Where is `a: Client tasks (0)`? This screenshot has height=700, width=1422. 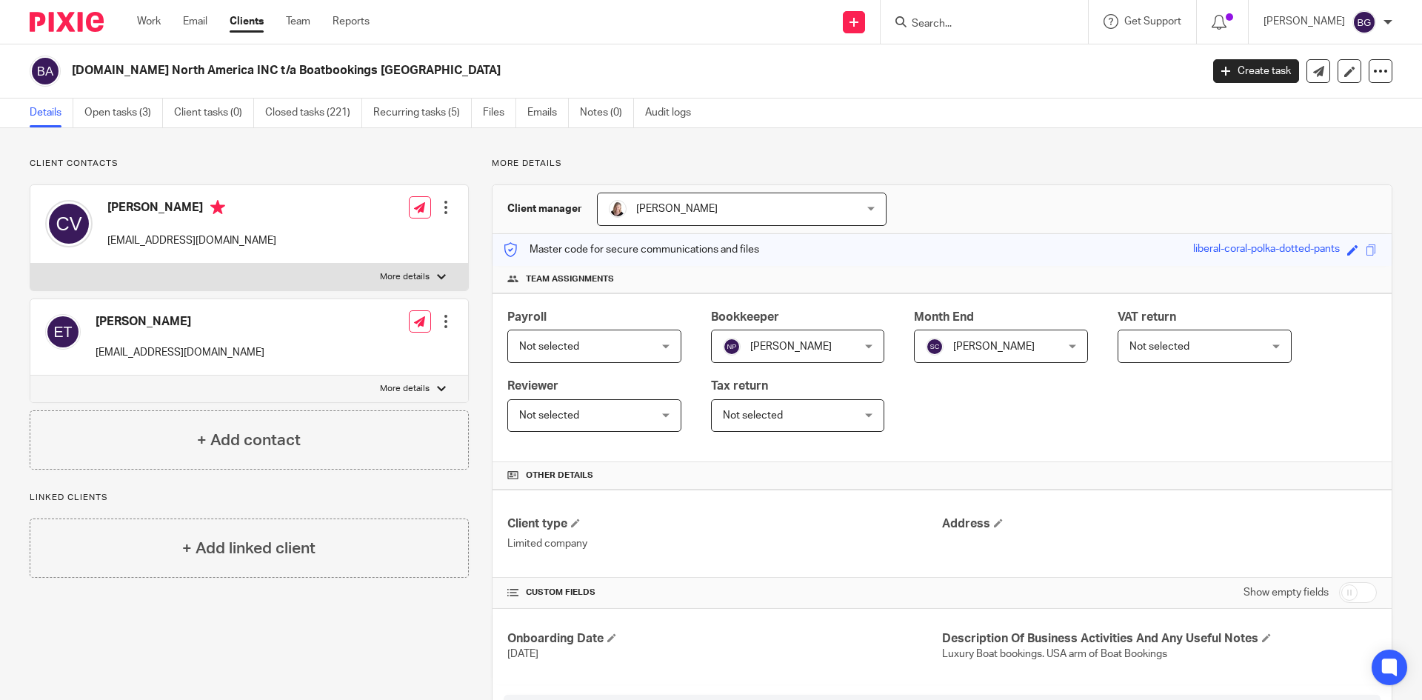 a: Client tasks (0) is located at coordinates (214, 113).